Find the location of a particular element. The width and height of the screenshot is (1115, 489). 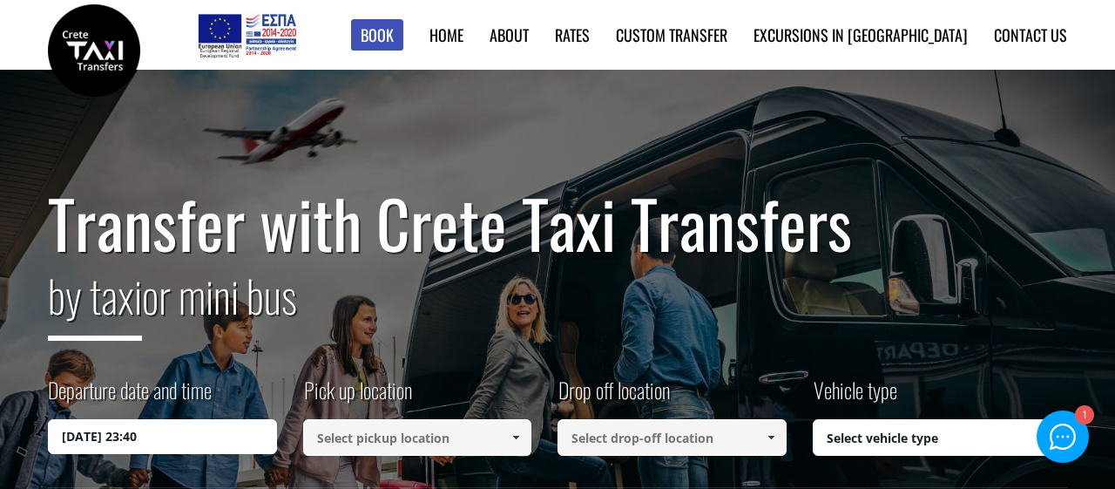

img: Crete Taxi Transfers | Safe Taxi Transfer Services from to Heraklion Airport, Chania Airport, Ret... is located at coordinates (94, 51).